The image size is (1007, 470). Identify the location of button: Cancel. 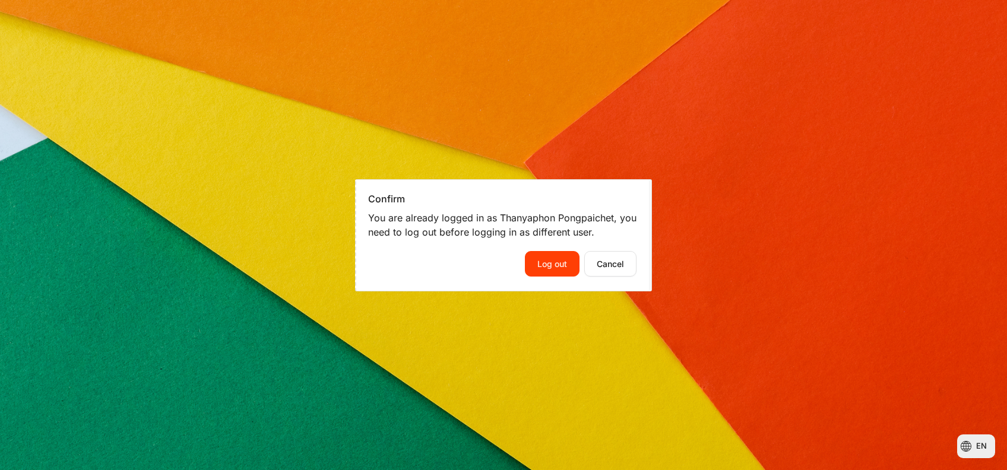
(610, 264).